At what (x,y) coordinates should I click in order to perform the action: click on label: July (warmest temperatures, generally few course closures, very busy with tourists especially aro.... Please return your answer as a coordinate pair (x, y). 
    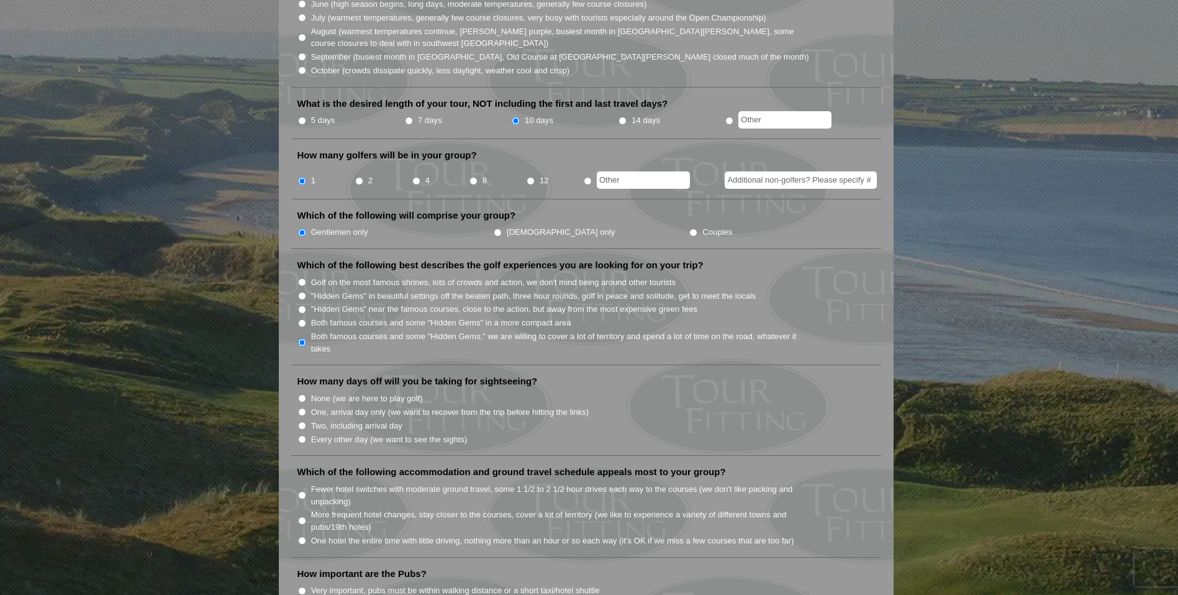
    Looking at the image, I should click on (538, 18).